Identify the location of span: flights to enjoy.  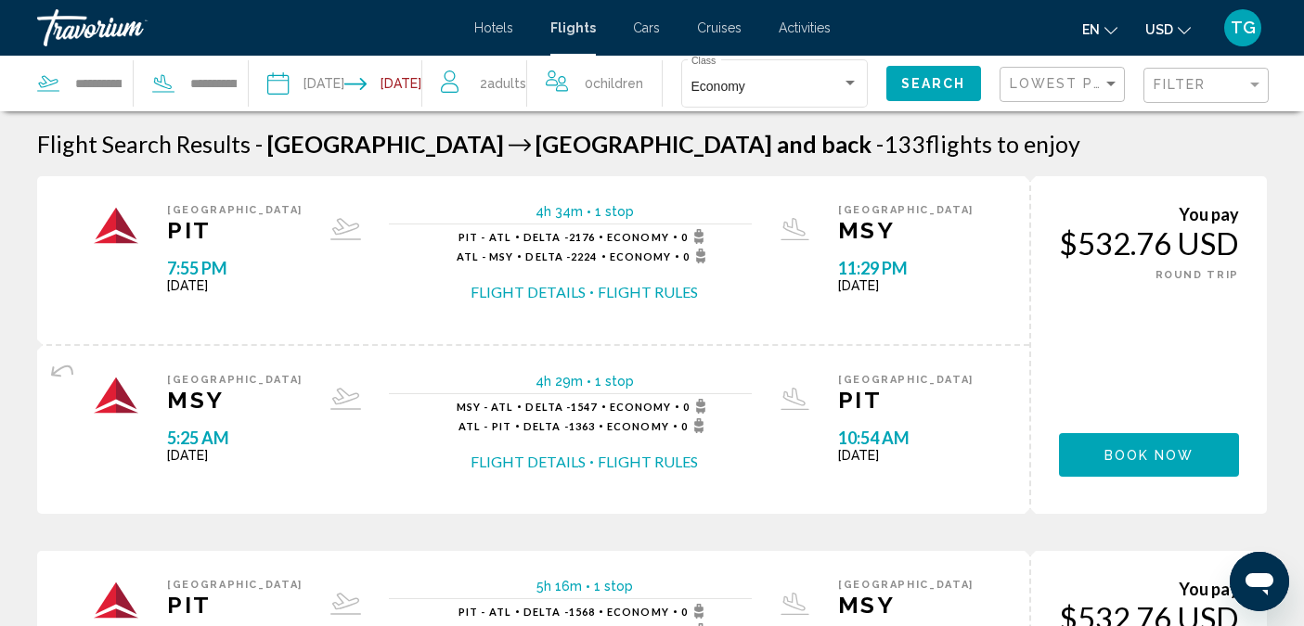
(1002, 144).